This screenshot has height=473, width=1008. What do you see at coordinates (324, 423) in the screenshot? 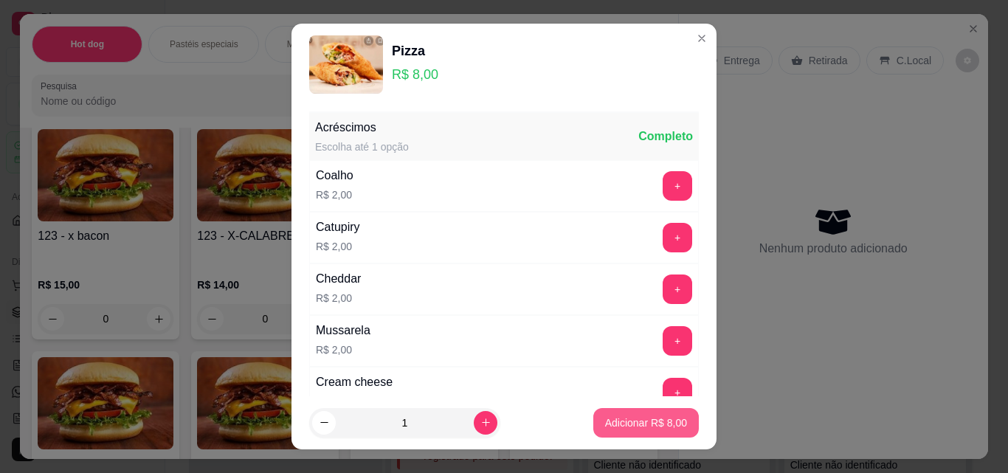
I see `button: decrease-product-quantity` at bounding box center [324, 423].